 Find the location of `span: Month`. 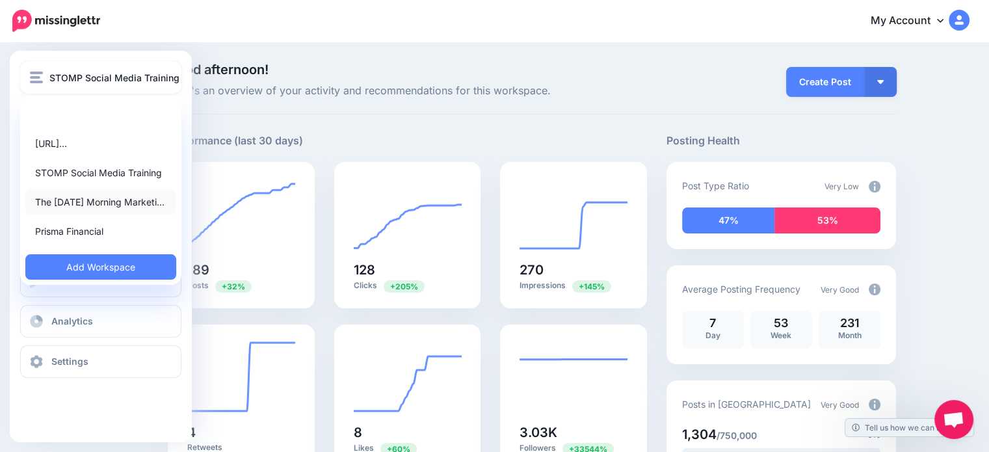

span: Month is located at coordinates (849, 335).